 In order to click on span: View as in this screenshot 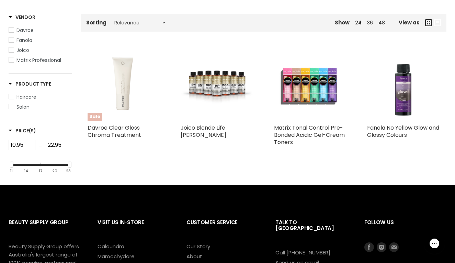, I will do `click(409, 22)`.